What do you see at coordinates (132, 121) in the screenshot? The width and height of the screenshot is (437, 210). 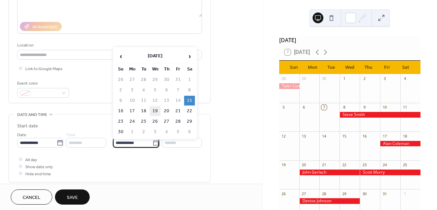 I see `td: 24` at bounding box center [132, 121].